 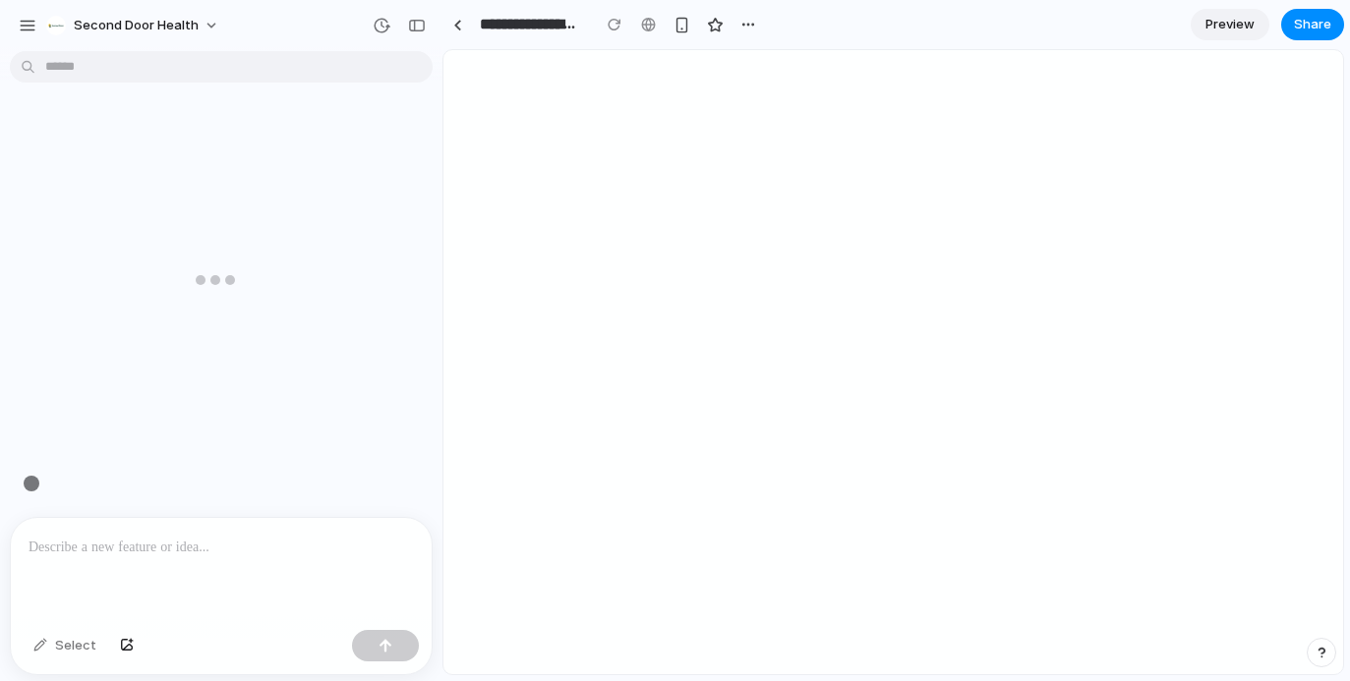 I want to click on a: Preview, so click(x=1230, y=25).